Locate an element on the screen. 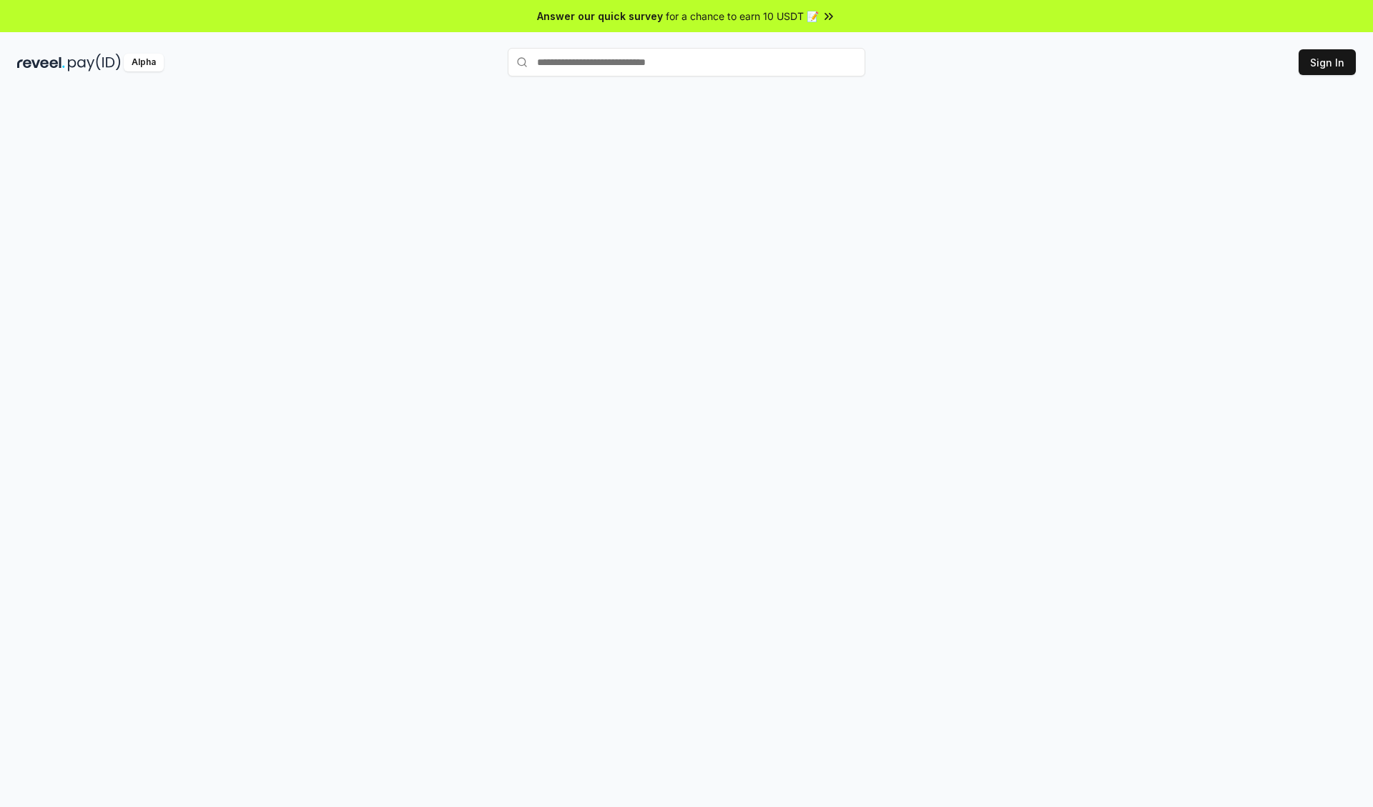 The height and width of the screenshot is (807, 1373). img: pay_id is located at coordinates (94, 62).